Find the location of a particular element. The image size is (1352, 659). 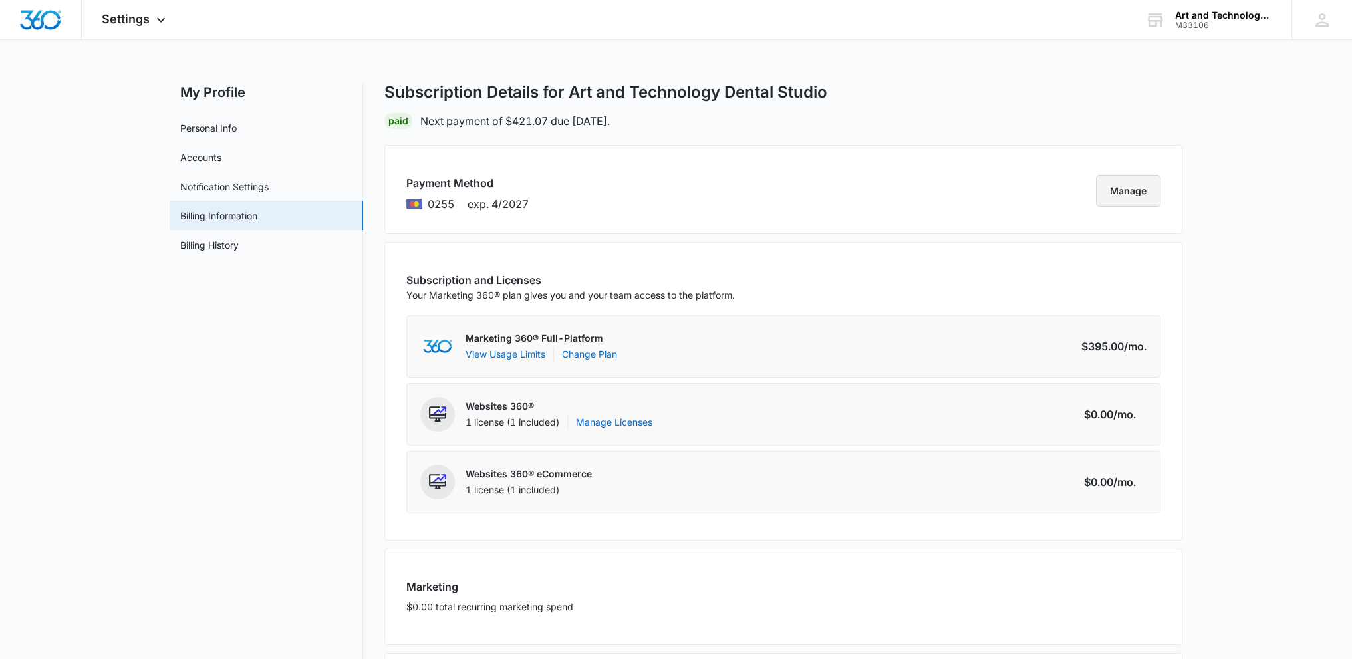

a: Change Plan is located at coordinates (589, 354).